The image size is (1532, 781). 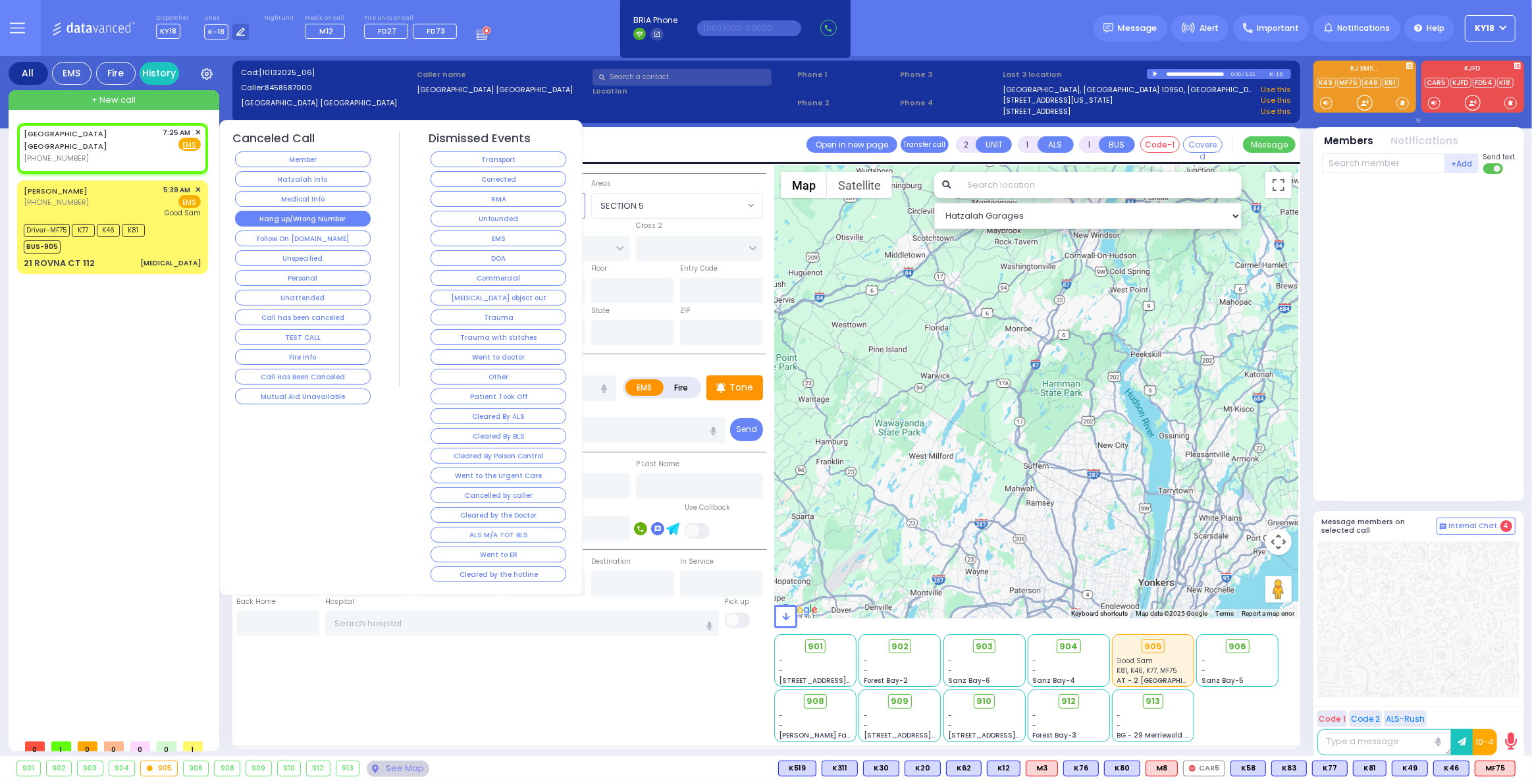 I want to click on button: Member, so click(x=303, y=159).